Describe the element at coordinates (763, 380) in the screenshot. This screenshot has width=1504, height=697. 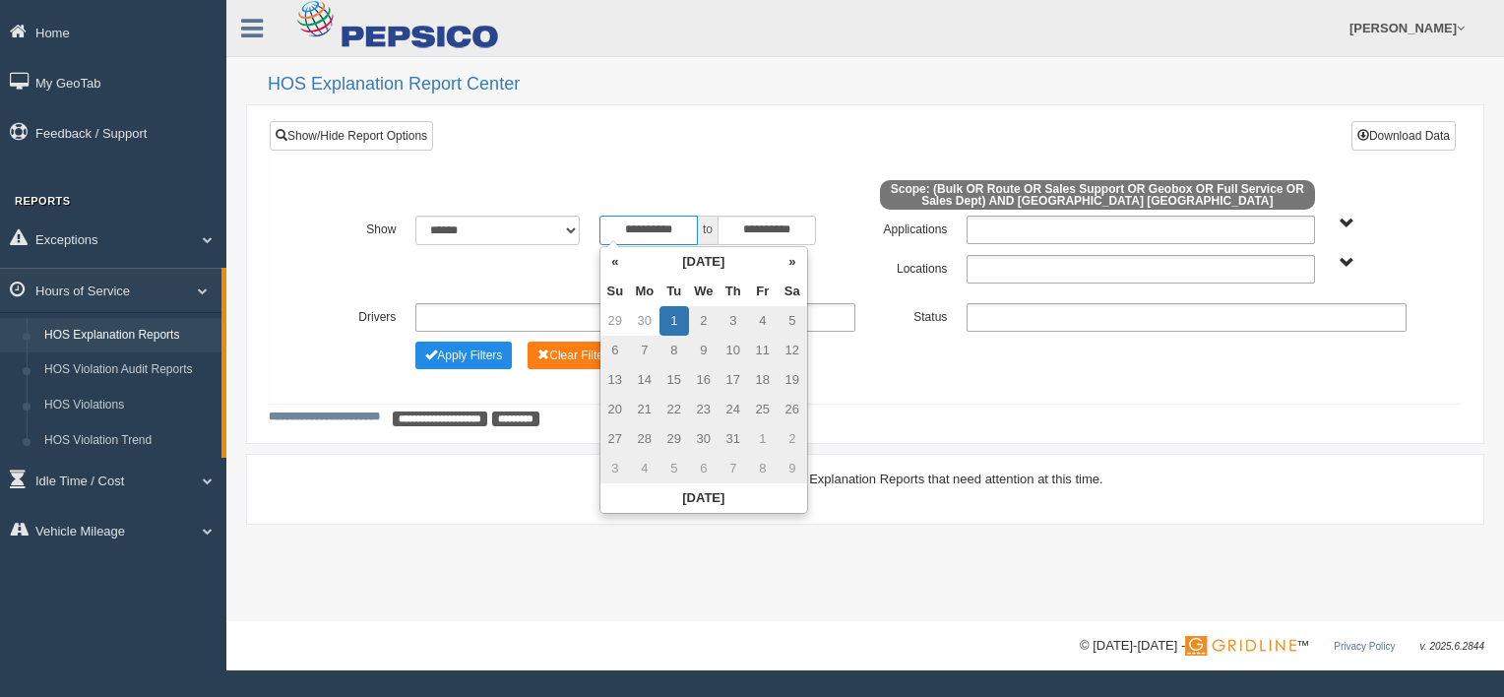
I see `td: 18` at that location.